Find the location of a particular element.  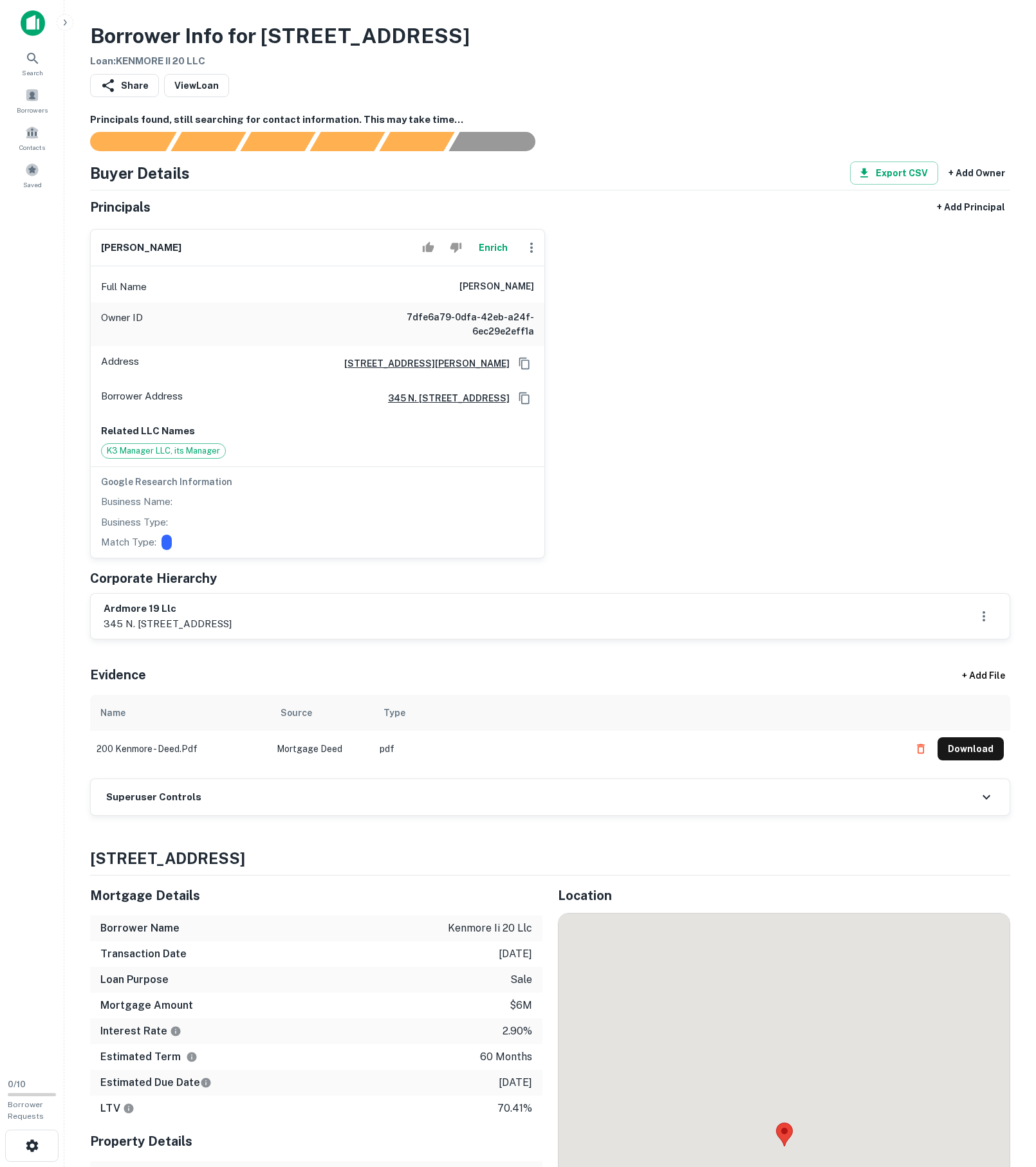

h6: Principals found, still searching for contact information. This may take time... is located at coordinates (550, 119).